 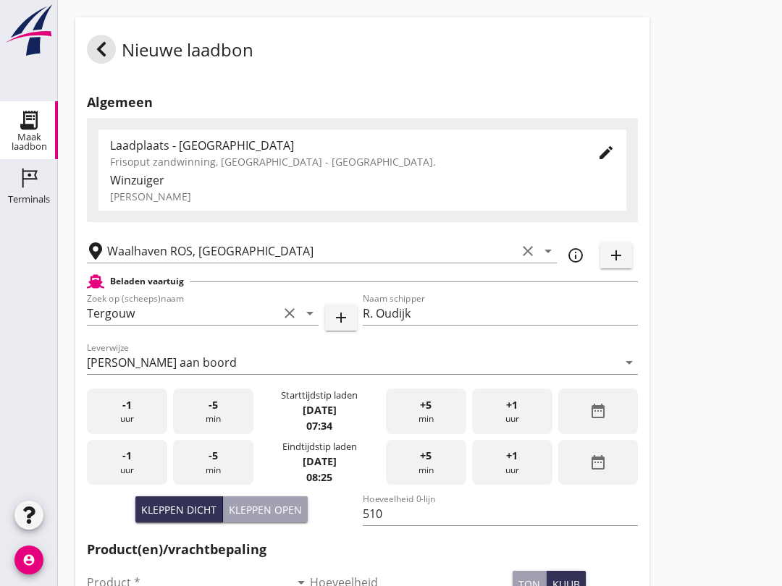 What do you see at coordinates (362, 549) in the screenshot?
I see `h2: Product(en)/vrachtbepaling` at bounding box center [362, 549].